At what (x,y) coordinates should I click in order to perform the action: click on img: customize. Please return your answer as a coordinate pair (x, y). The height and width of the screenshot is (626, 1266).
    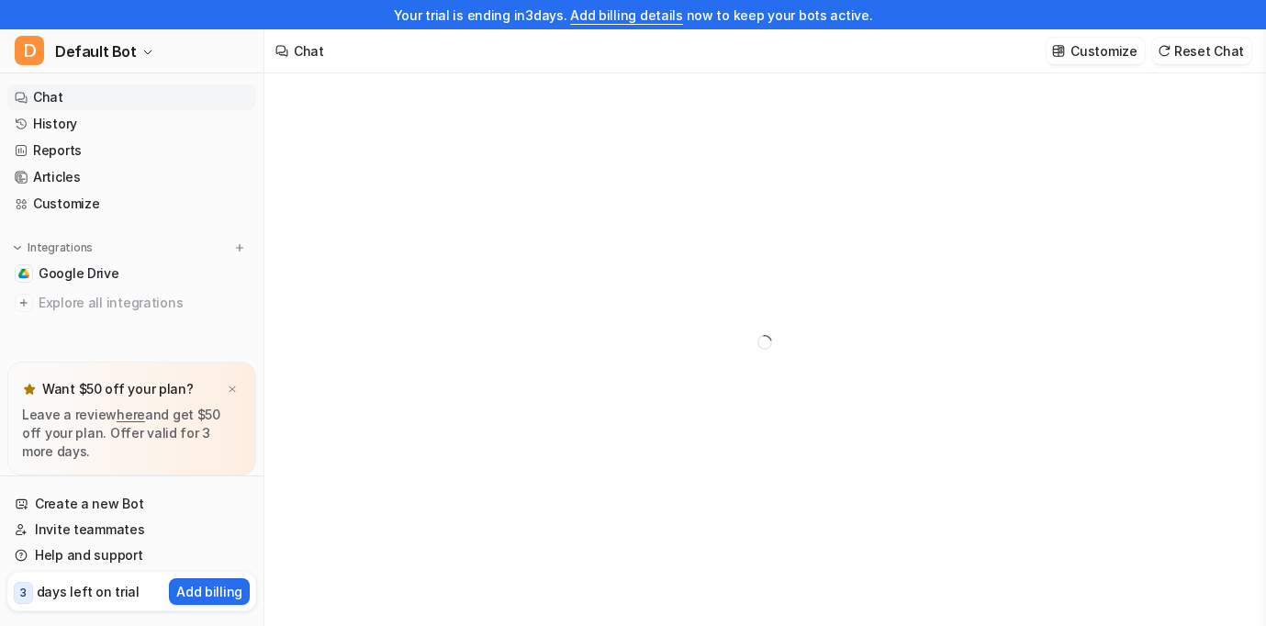
    Looking at the image, I should click on (1058, 50).